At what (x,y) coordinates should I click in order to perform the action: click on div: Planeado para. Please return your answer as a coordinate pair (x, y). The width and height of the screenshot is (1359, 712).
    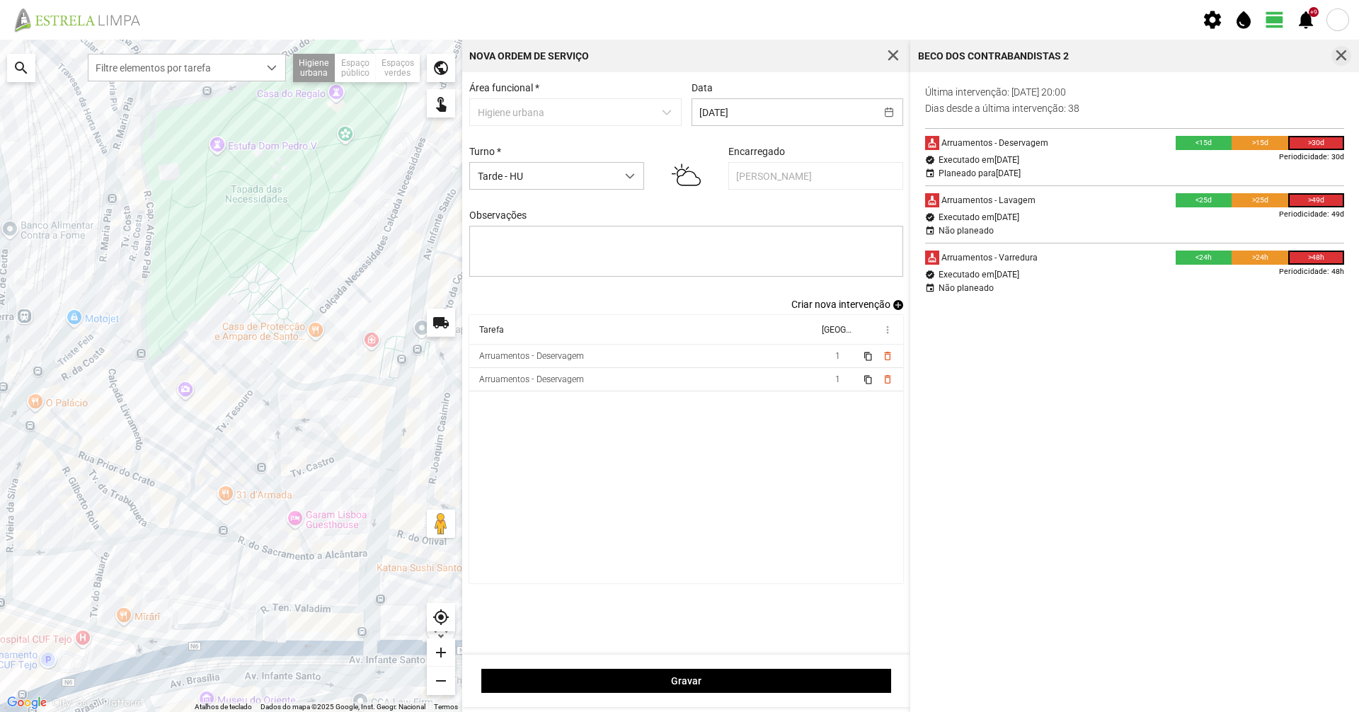
    Looking at the image, I should click on (980, 173).